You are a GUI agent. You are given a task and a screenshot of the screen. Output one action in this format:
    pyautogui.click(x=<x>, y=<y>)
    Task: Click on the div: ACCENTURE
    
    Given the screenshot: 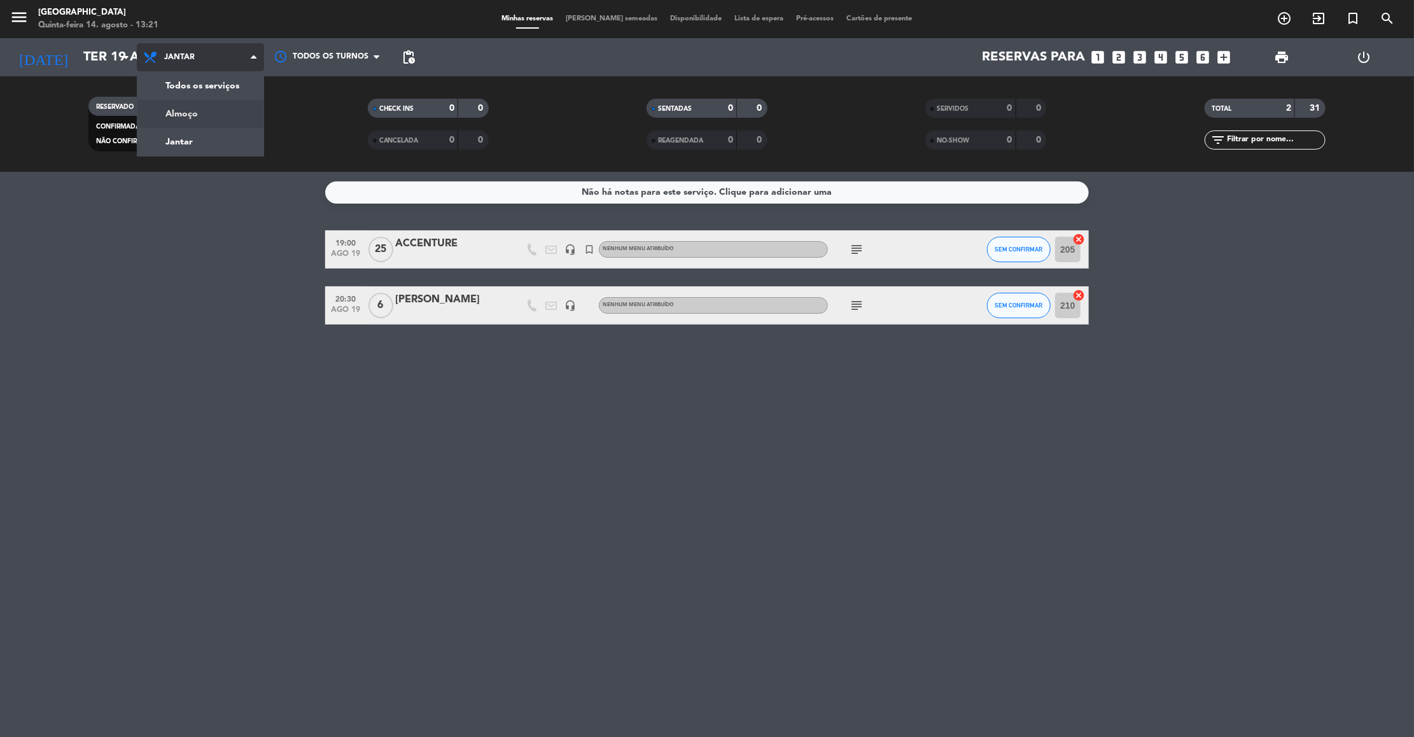 What is the action you would take?
    pyautogui.click(x=449, y=244)
    